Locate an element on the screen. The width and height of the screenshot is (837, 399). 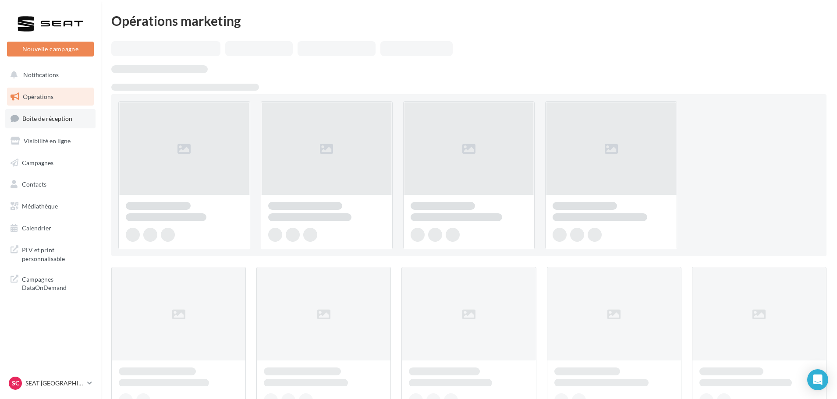
div: Opérations marketing is located at coordinates (469, 21).